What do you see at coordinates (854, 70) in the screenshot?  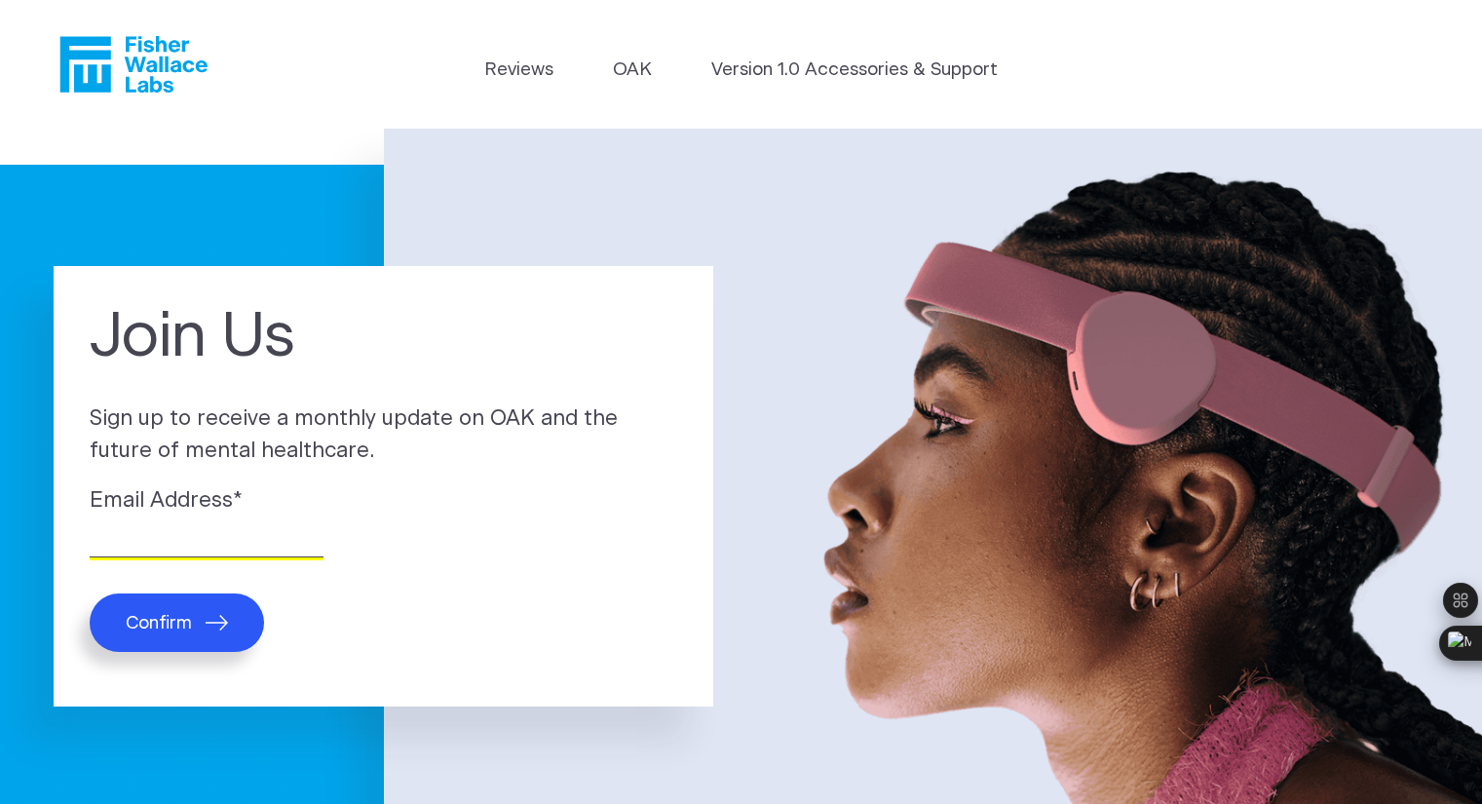 I see `a: Version 1.0 Accessories & Support` at bounding box center [854, 70].